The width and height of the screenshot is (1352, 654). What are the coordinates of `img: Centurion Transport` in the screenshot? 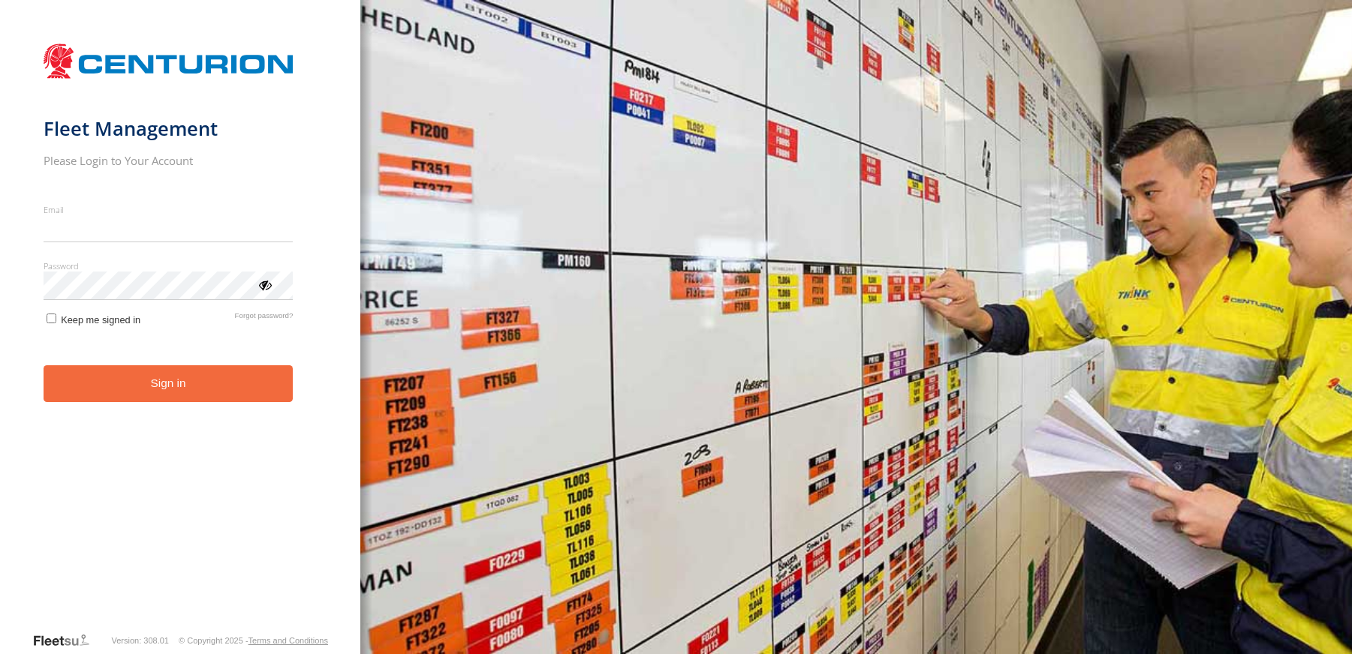 It's located at (168, 61).